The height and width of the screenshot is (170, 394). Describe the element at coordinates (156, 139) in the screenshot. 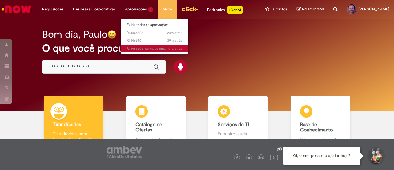

I see `p: Abra uma solicitação` at that location.